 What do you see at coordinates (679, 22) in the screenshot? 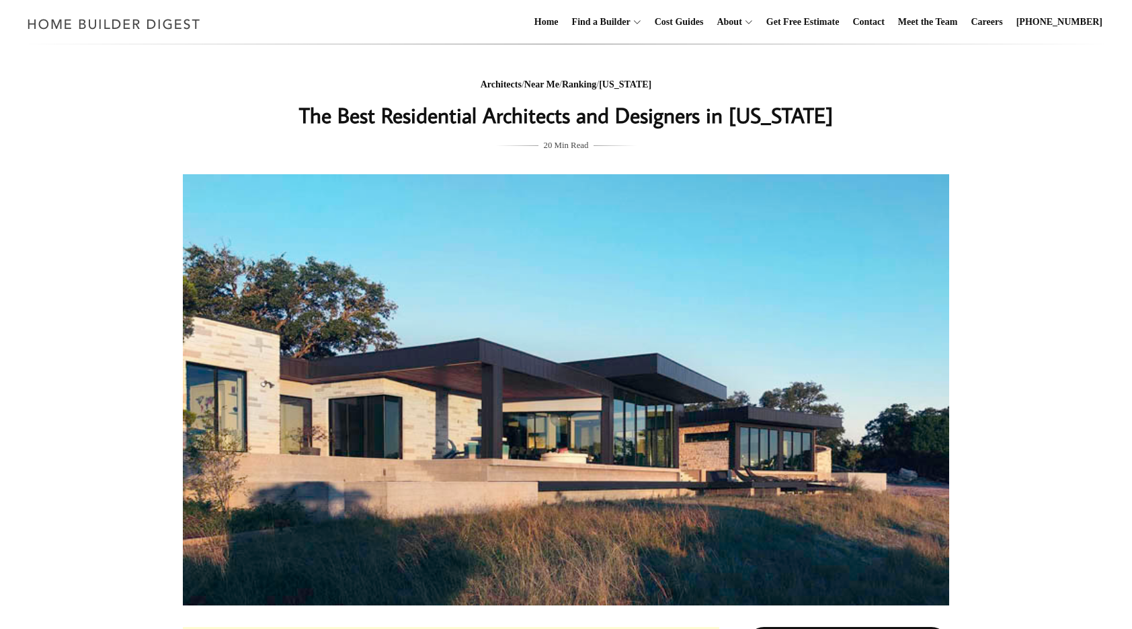
I see `a: Cost Guides` at bounding box center [679, 22].